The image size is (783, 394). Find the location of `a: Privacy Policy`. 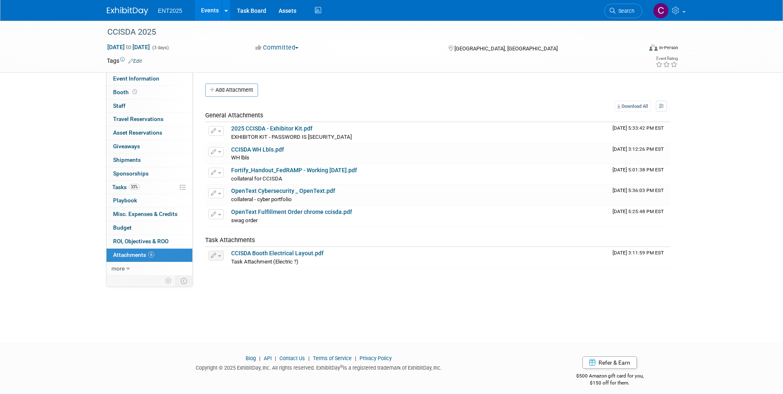

a: Privacy Policy is located at coordinates (375, 358).